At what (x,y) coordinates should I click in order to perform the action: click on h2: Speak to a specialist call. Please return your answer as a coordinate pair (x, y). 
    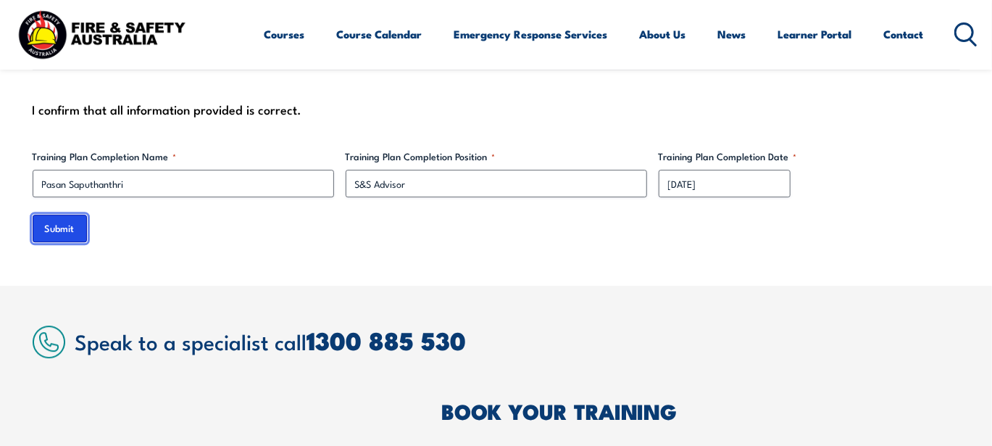
    Looking at the image, I should click on (517, 340).